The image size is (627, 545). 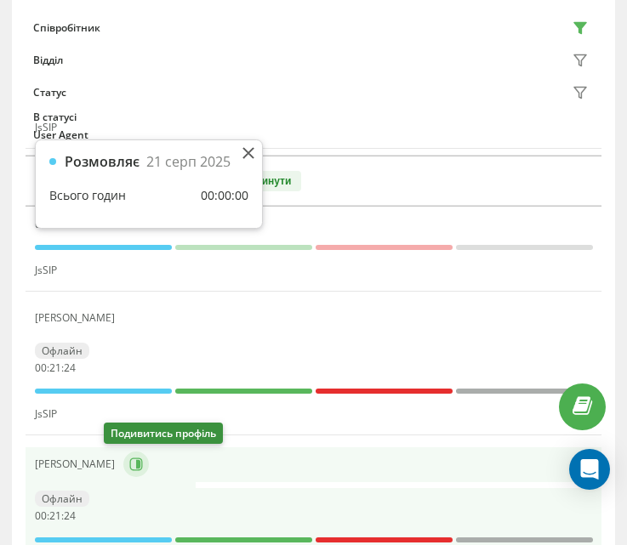 What do you see at coordinates (270, 181) in the screenshot?
I see `button: Скинути` at bounding box center [270, 181].